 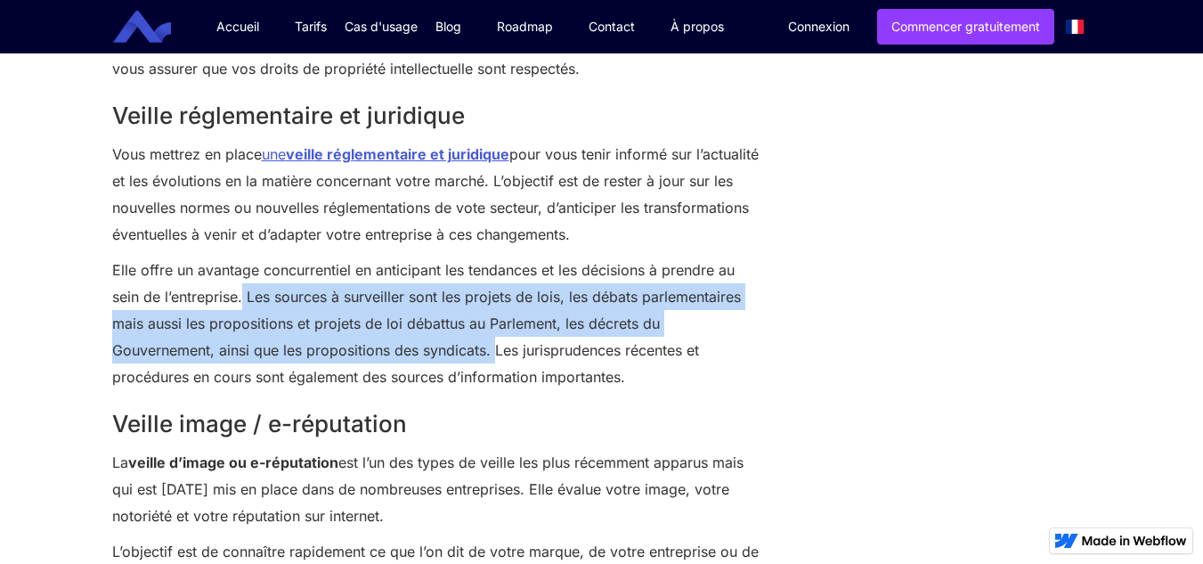 What do you see at coordinates (435, 323) in the screenshot?
I see `p: Elle offre un avantage concurrentiel en anticipant les tendances et les décisions à prendre au se...` at bounding box center [435, 323].